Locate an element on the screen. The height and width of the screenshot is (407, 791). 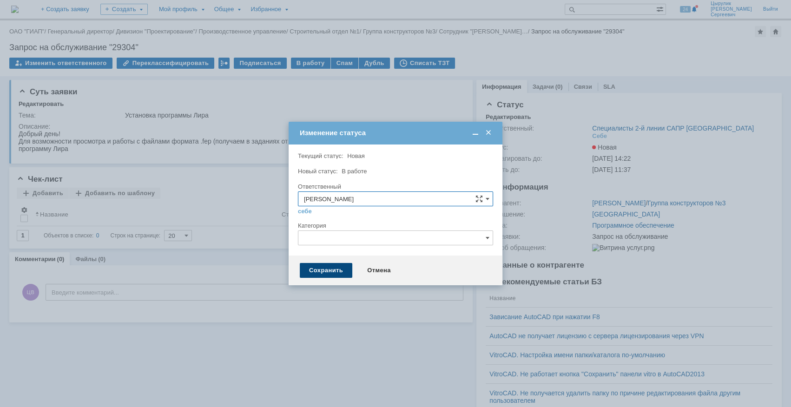
div: Ответственный is located at coordinates (394, 186).